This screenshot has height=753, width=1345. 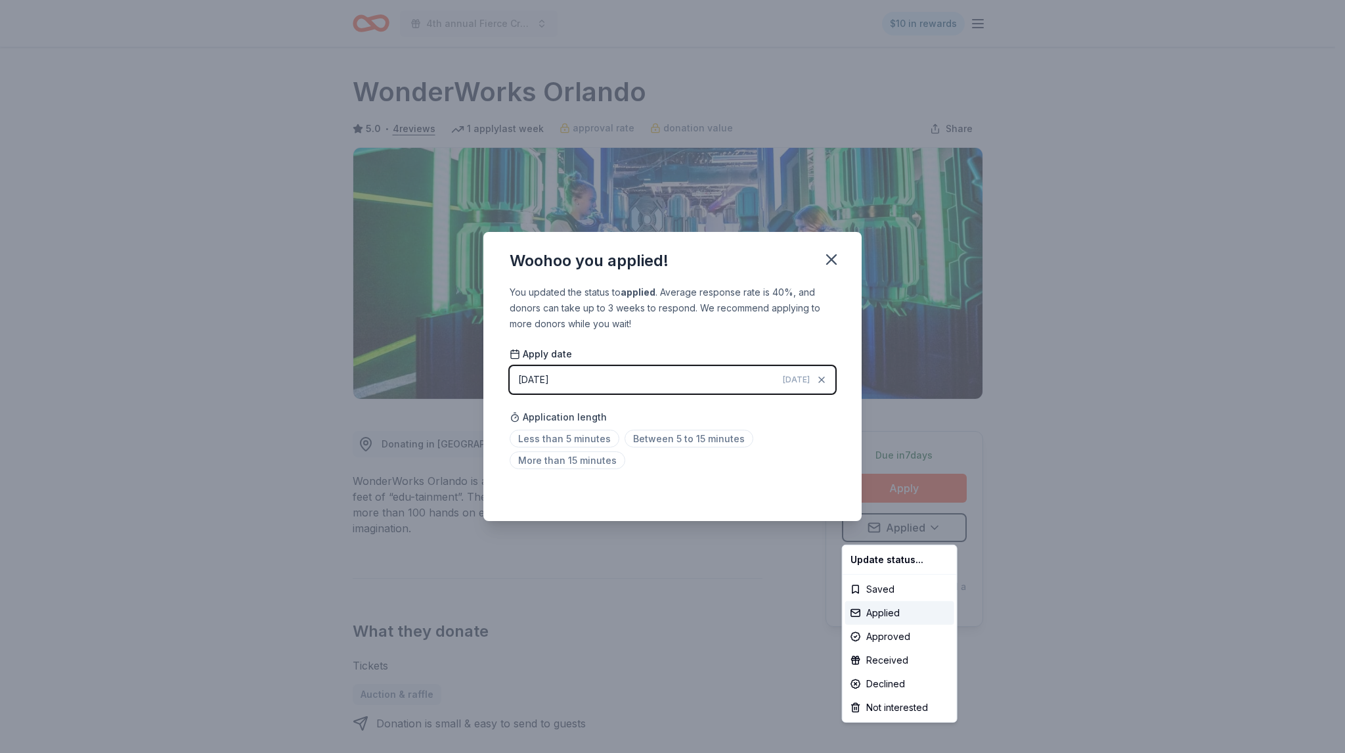 I want to click on div: Saved, so click(x=900, y=589).